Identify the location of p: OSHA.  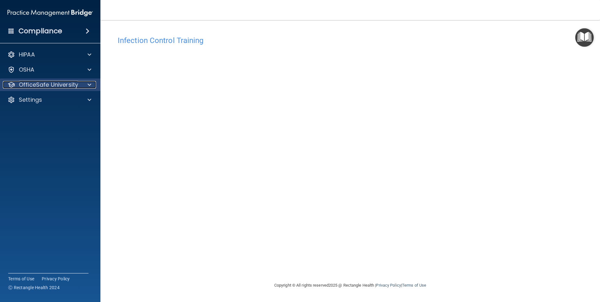
(27, 70).